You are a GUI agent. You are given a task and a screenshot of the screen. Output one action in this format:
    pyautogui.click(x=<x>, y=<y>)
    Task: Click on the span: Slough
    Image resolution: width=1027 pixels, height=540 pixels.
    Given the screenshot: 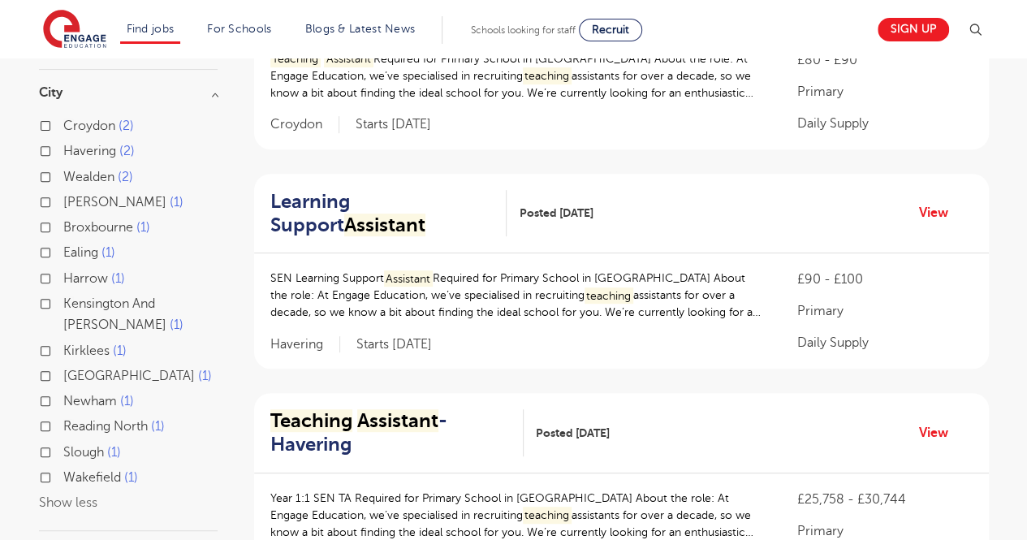 What is the action you would take?
    pyautogui.click(x=84, y=452)
    